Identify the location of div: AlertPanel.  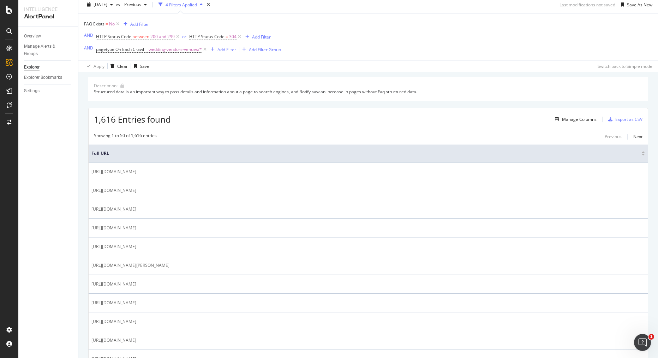
(48, 17).